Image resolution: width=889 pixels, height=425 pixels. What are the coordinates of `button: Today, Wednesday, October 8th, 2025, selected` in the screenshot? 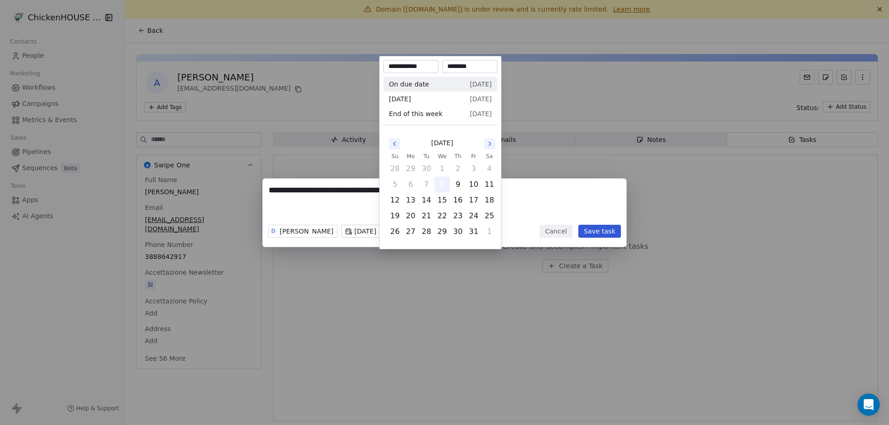 It's located at (442, 185).